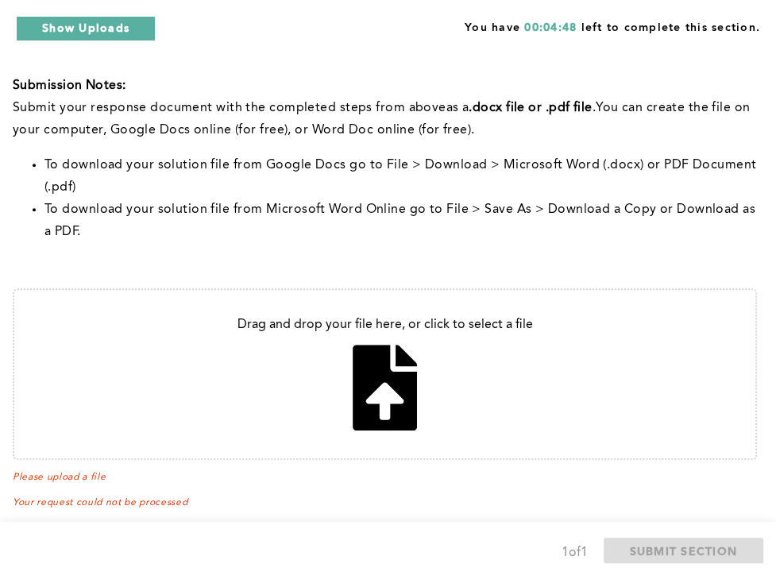 Image resolution: width=776 pixels, height=579 pixels. What do you see at coordinates (400, 176) in the screenshot?
I see `li: To download your solution file from Google Docs go to File > Download > Microsoft Word (.docx) or...` at bounding box center [400, 176].